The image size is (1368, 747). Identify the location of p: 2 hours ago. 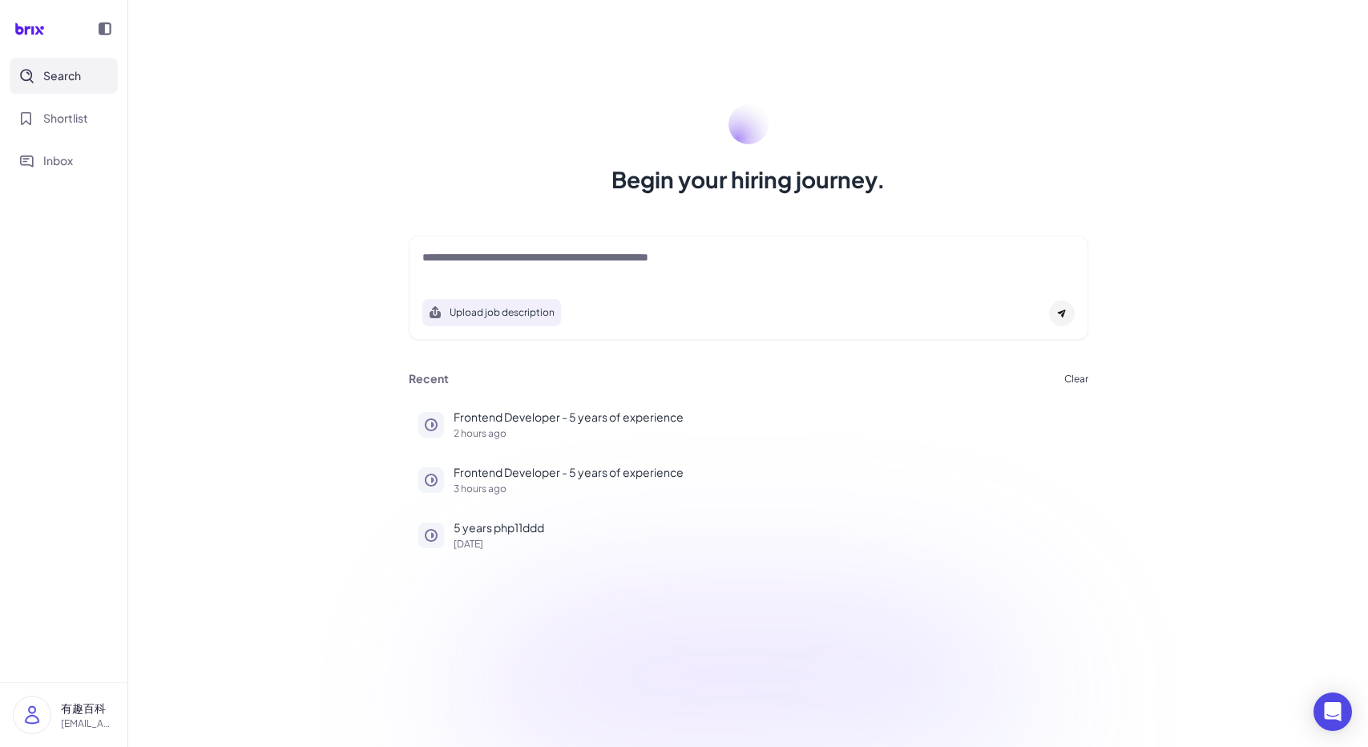
(766, 433).